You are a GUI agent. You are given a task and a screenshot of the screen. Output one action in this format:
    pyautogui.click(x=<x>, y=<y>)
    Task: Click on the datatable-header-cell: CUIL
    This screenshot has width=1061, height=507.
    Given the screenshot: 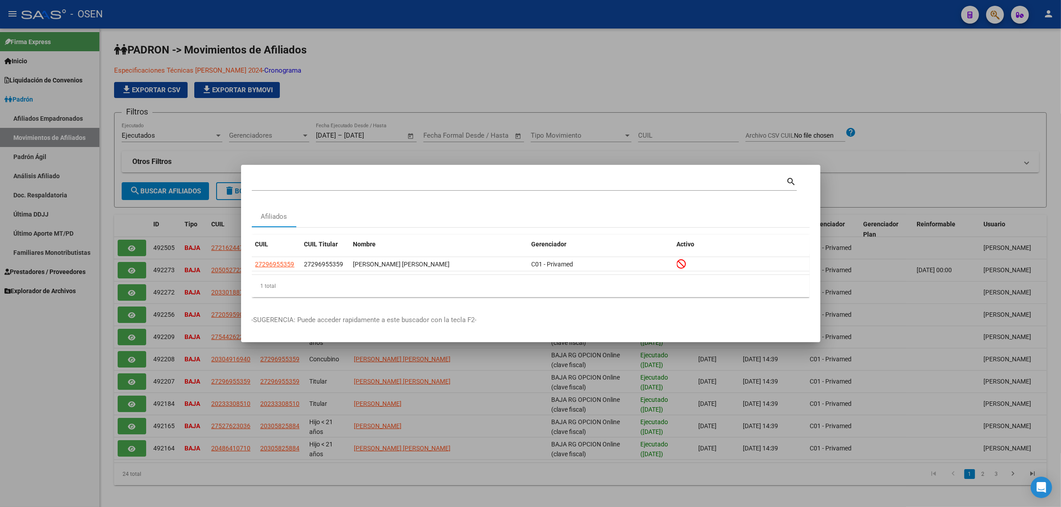 What is the action you would take?
    pyautogui.click(x=276, y=244)
    